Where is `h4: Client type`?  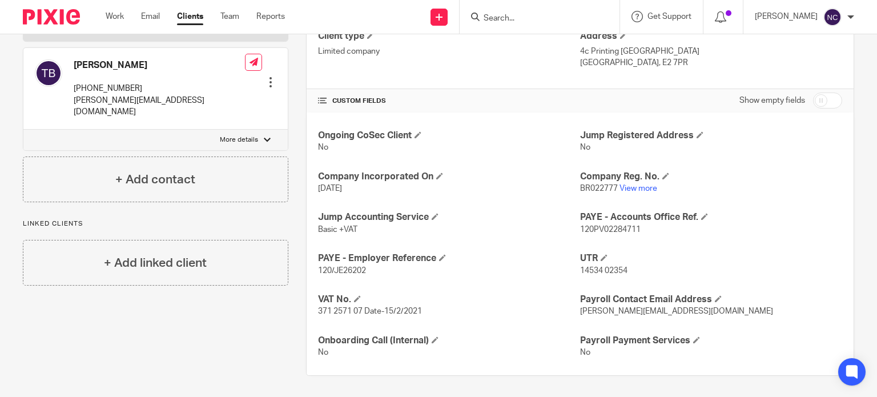 h4: Client type is located at coordinates (449, 36).